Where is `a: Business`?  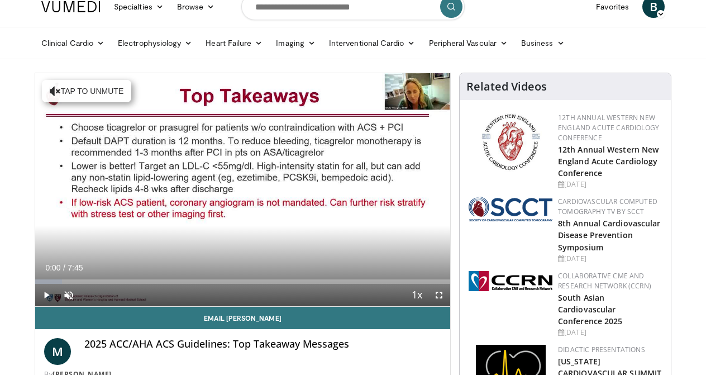
a: Business is located at coordinates (543, 43).